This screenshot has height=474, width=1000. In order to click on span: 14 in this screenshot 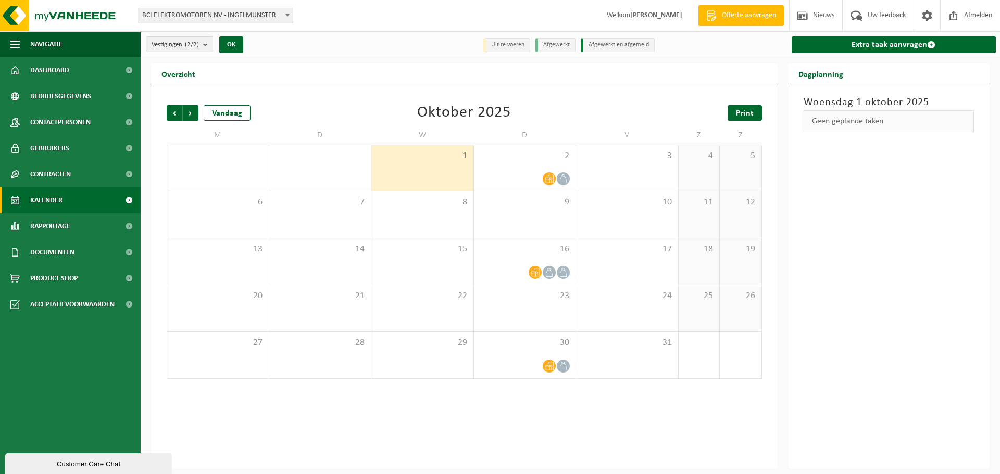, I will do `click(320, 249)`.